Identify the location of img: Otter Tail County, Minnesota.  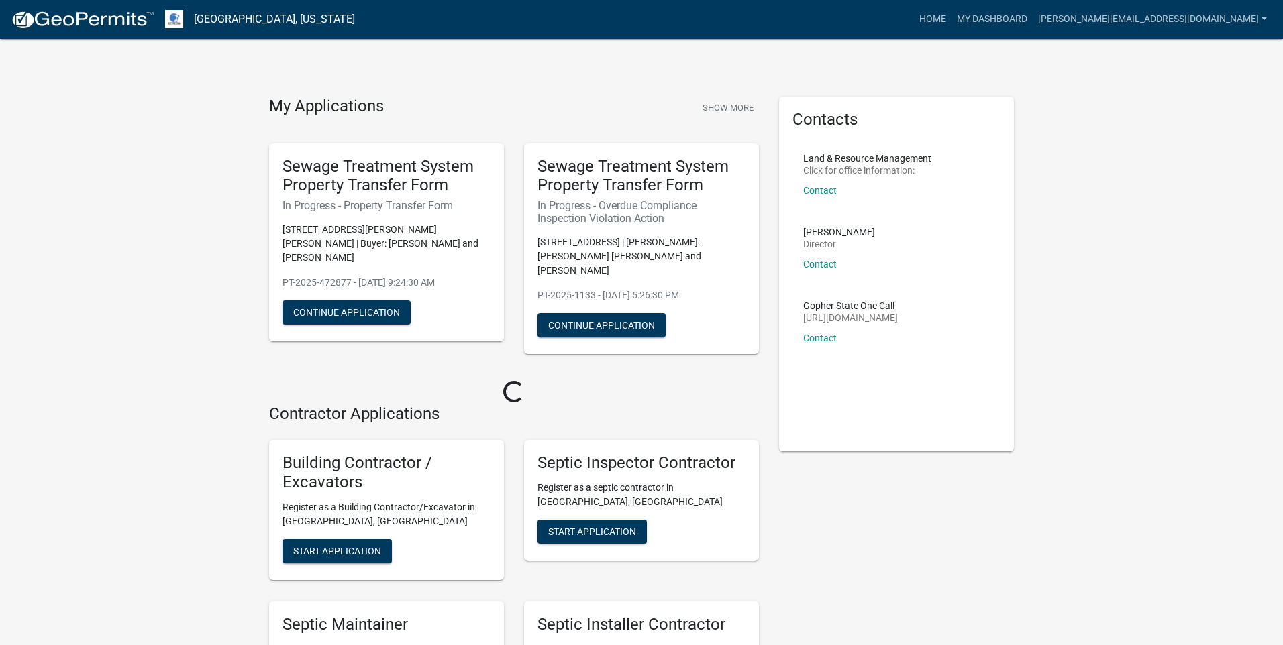
(174, 19).